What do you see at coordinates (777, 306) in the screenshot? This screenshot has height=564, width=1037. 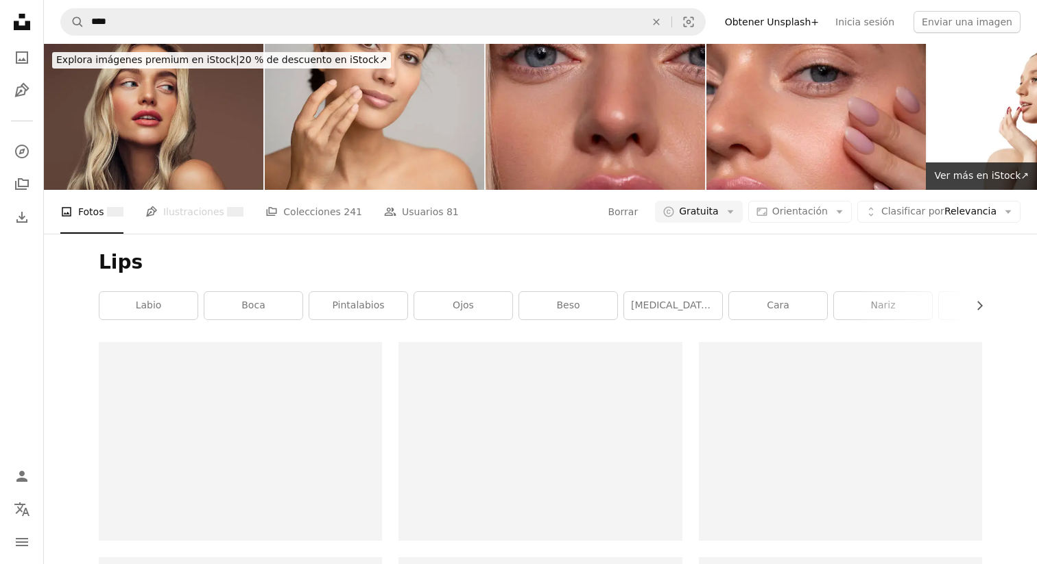 I see `a: cara` at bounding box center [777, 306].